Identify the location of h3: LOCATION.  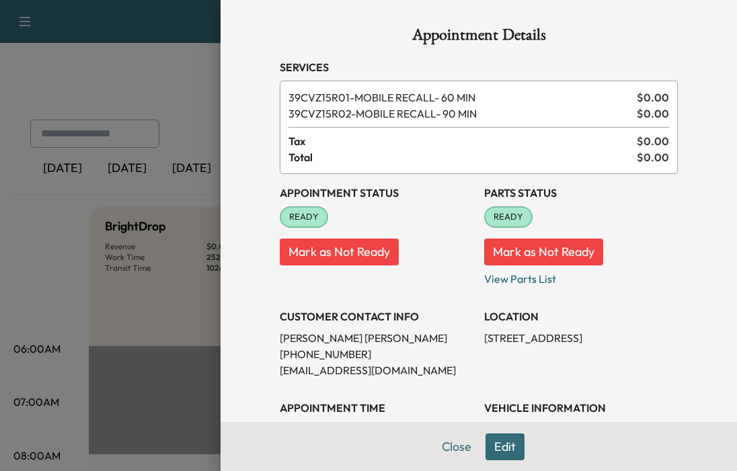
(581, 317).